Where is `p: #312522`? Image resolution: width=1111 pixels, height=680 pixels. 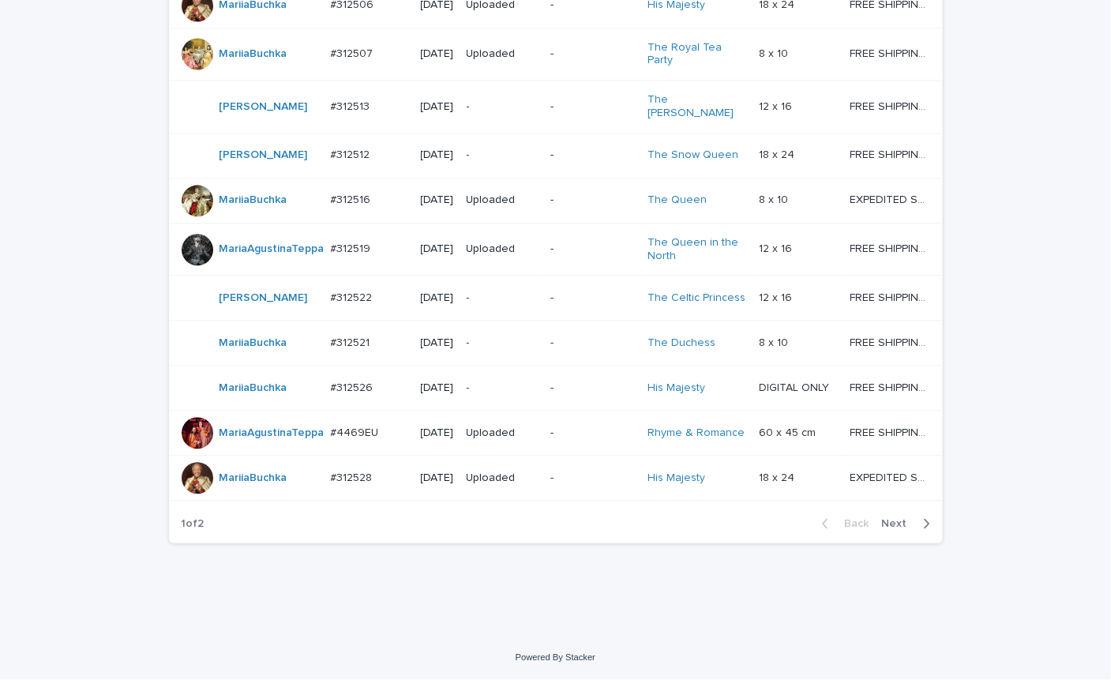 p: #312522 is located at coordinates (353, 296).